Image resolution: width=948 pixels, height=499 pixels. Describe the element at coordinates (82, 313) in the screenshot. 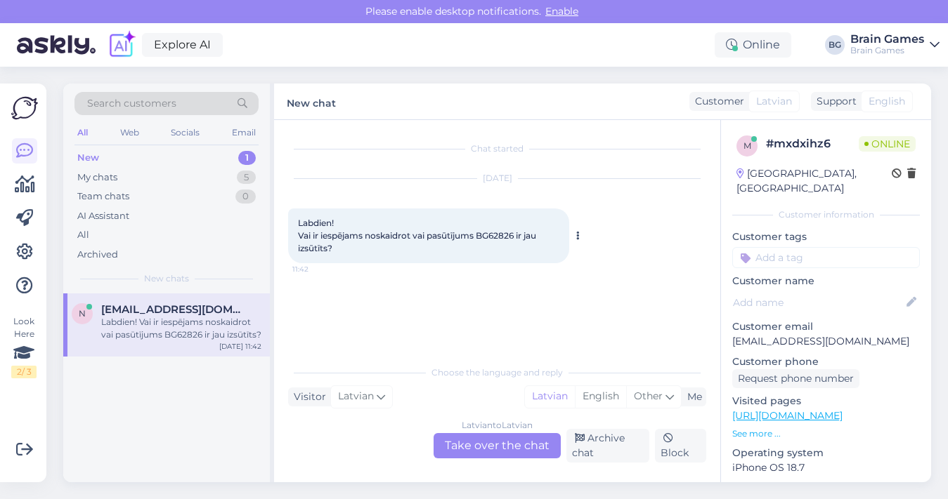

I see `span: n` at that location.